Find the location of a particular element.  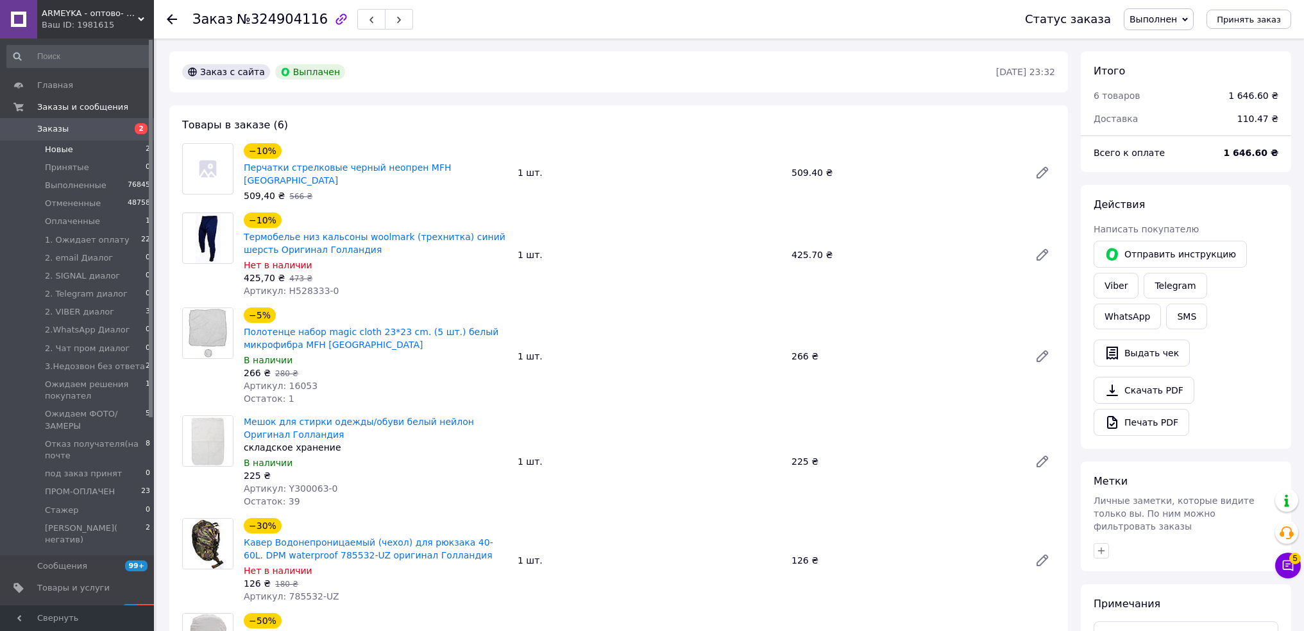

span: ARMEYKA - оптово- розничная база- Военторг is located at coordinates (90, 13).